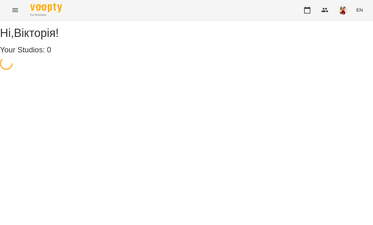 The height and width of the screenshot is (225, 373). What do you see at coordinates (49, 50) in the screenshot?
I see `span: 0` at bounding box center [49, 50].